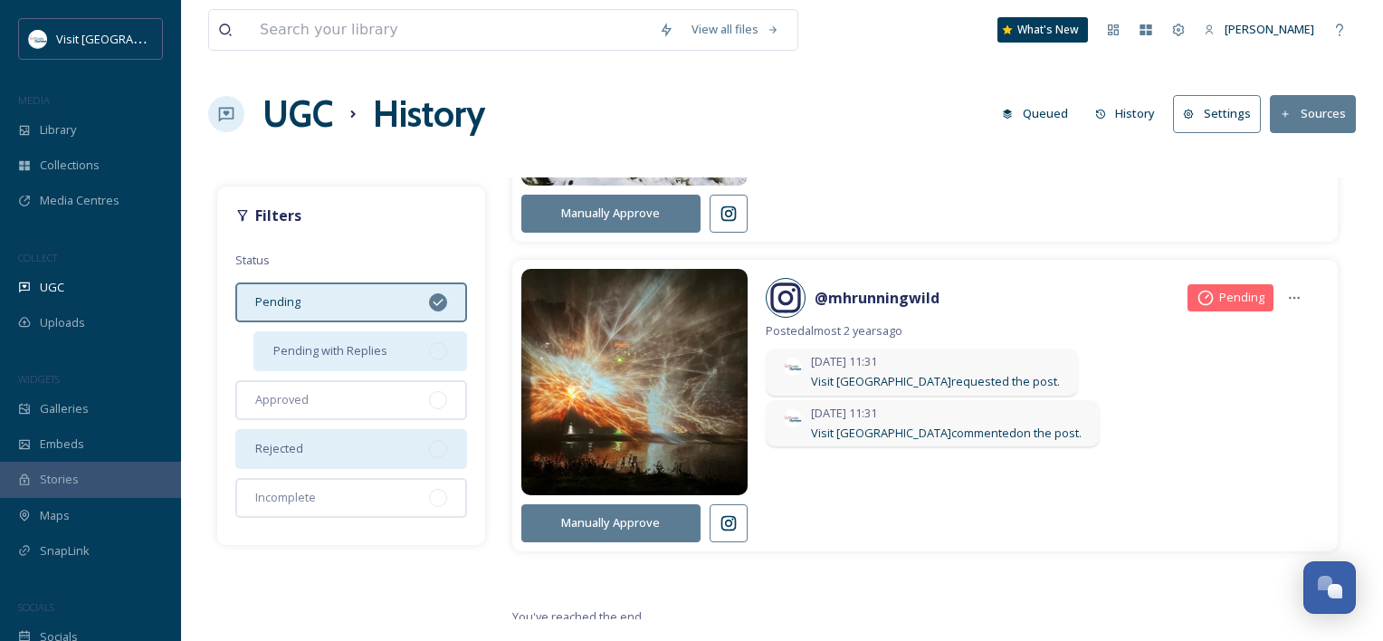  What do you see at coordinates (279, 448) in the screenshot?
I see `span: Rejected` at bounding box center [279, 448].